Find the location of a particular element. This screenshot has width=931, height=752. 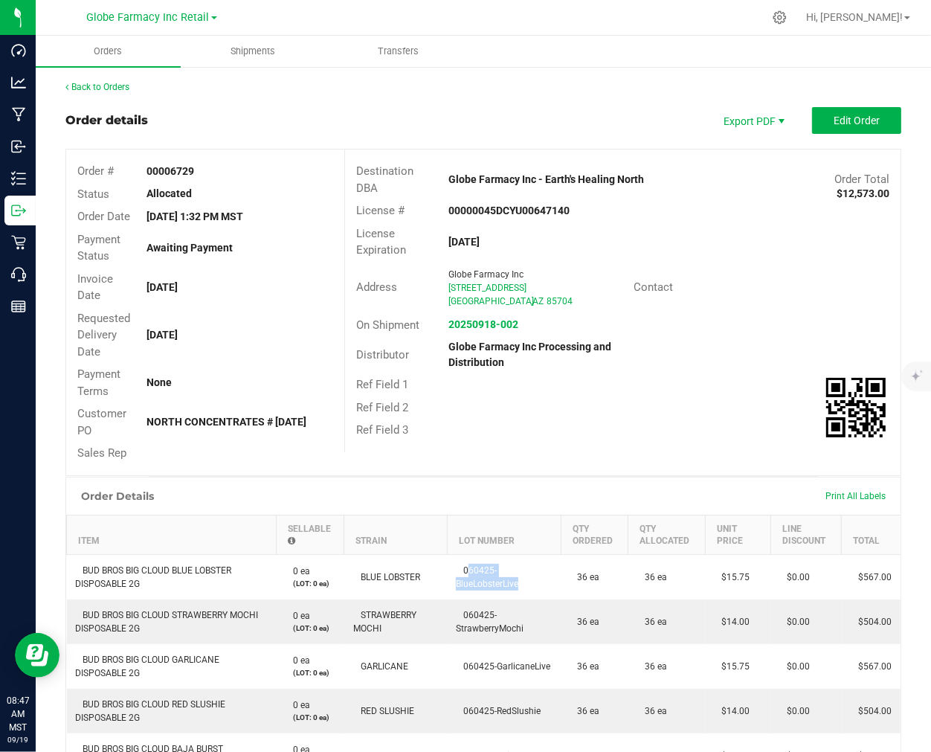

span: RED SLUSHIE is located at coordinates (384, 711).